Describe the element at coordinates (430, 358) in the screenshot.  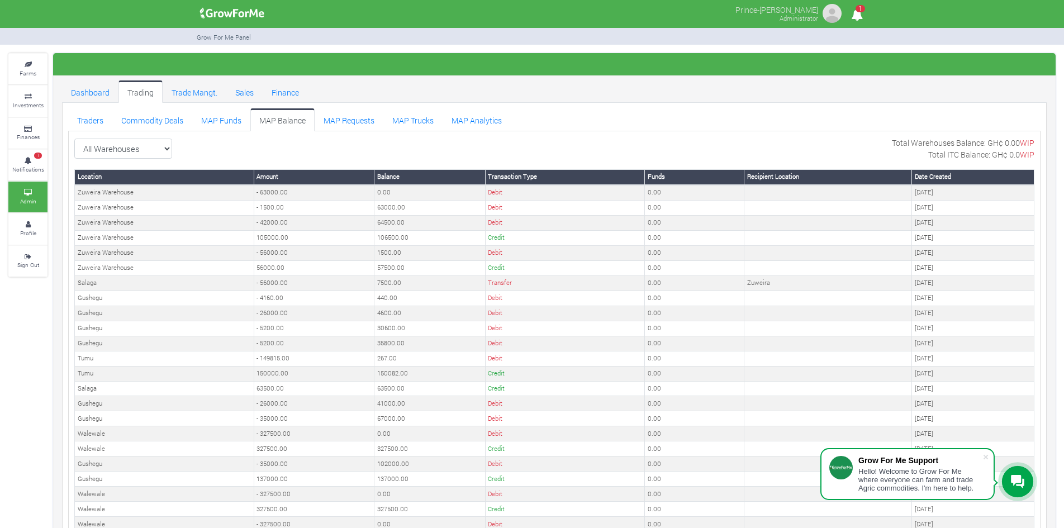
I see `td: 267.00` at that location.